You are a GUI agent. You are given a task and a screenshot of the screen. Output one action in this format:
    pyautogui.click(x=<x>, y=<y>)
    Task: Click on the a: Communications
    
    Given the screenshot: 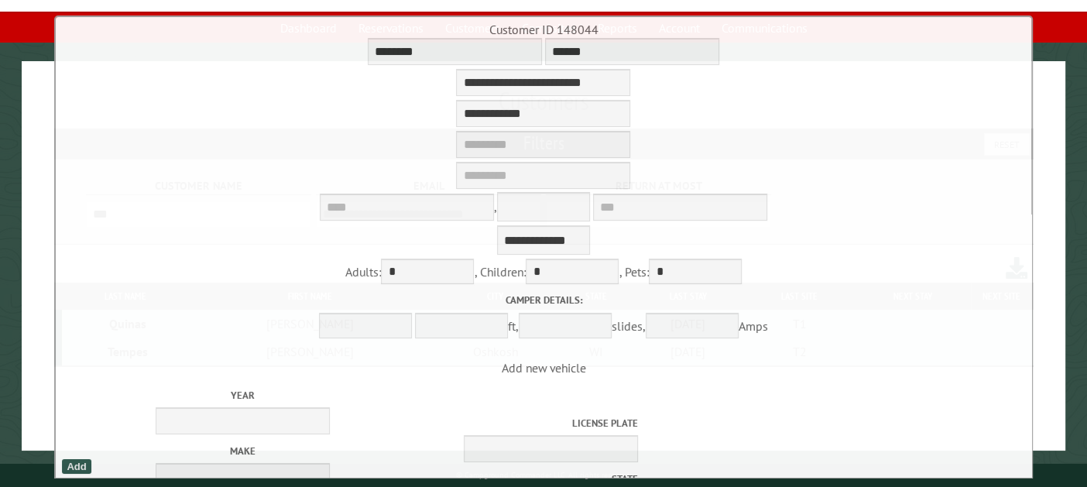 What is the action you would take?
    pyautogui.click(x=764, y=28)
    